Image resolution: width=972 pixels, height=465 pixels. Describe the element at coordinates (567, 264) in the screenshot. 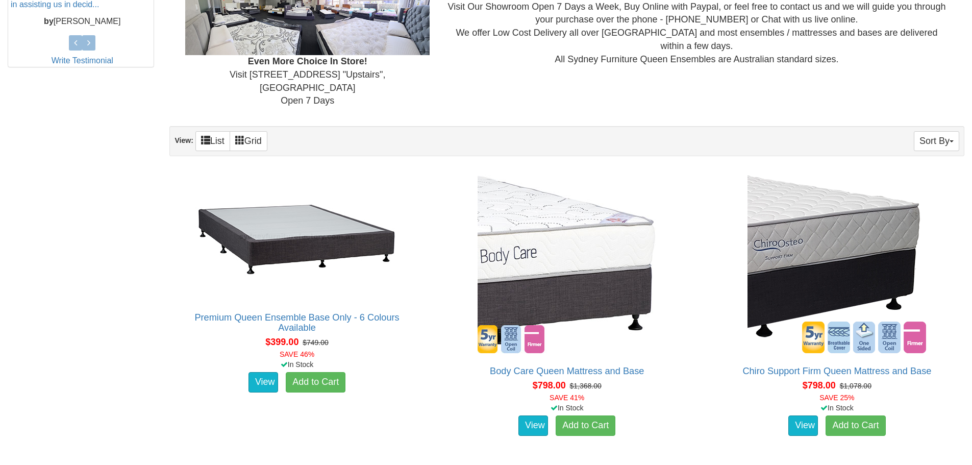

I see `img: Body Care Queen Mattress and Base` at that location.